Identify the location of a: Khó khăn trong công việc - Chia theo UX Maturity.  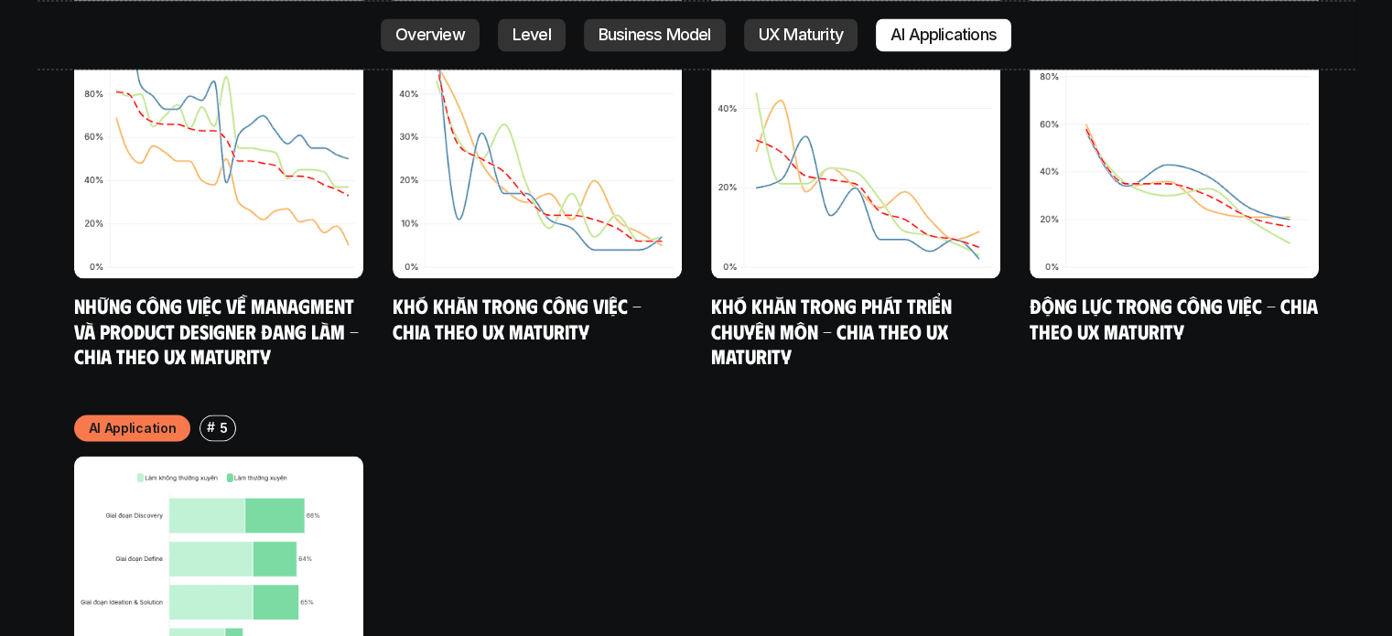
(519, 317).